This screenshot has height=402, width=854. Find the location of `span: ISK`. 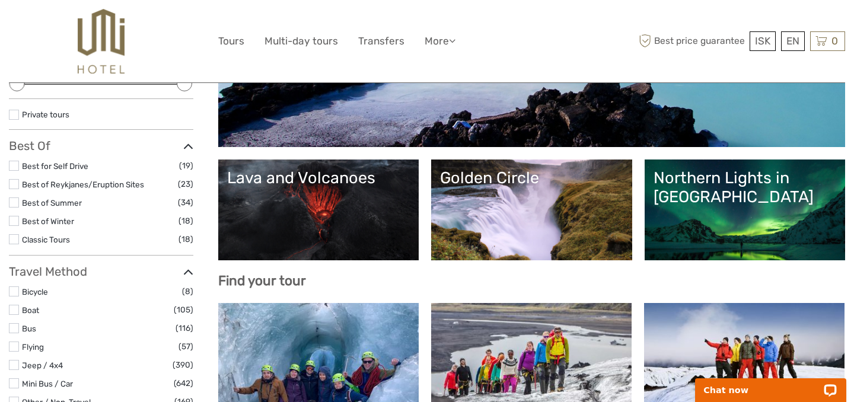

span: ISK is located at coordinates (763, 41).